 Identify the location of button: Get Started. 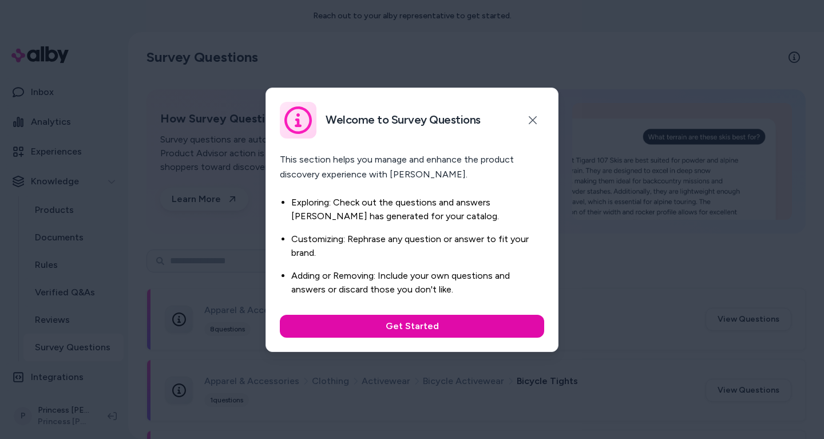
(412, 326).